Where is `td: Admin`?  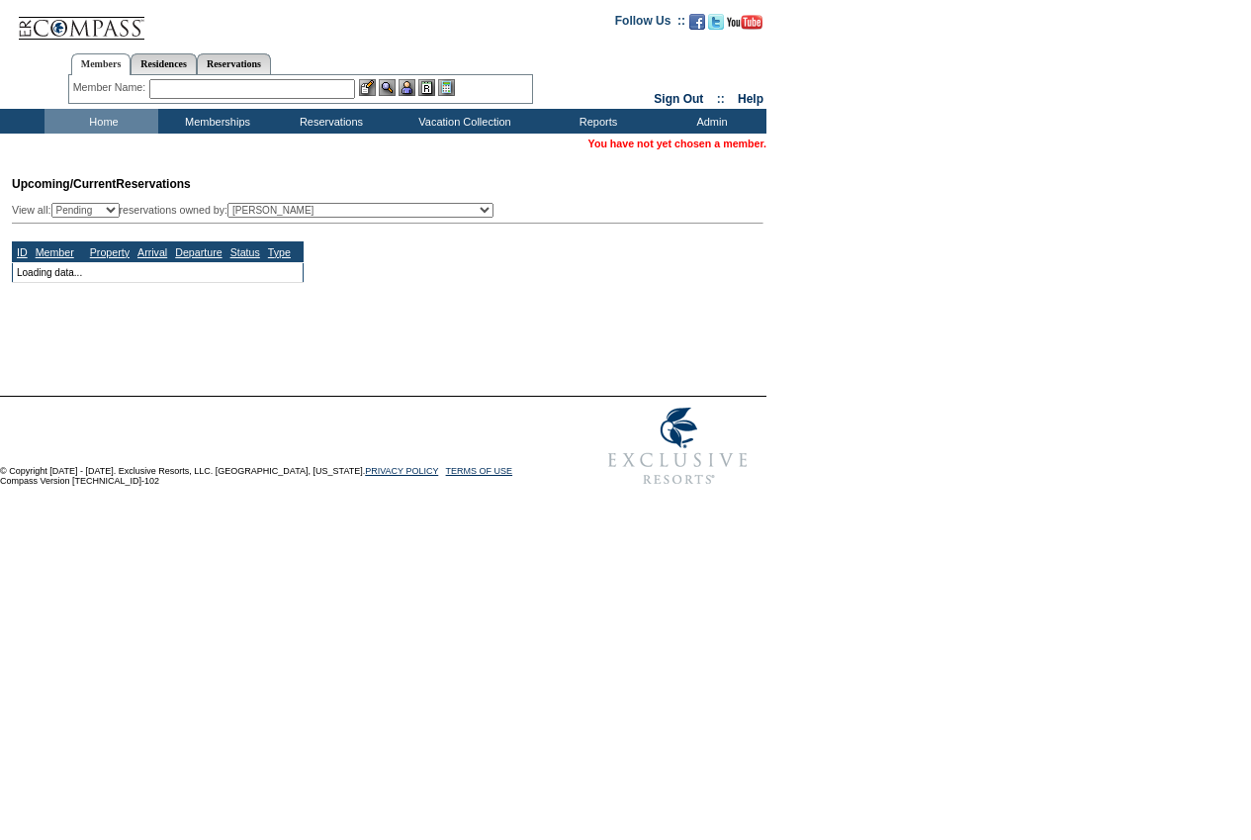 td: Admin is located at coordinates (709, 121).